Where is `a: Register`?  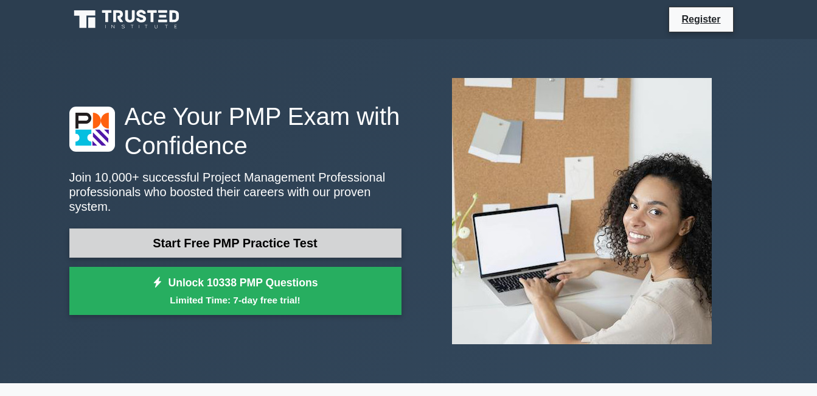
a: Register is located at coordinates (701, 19).